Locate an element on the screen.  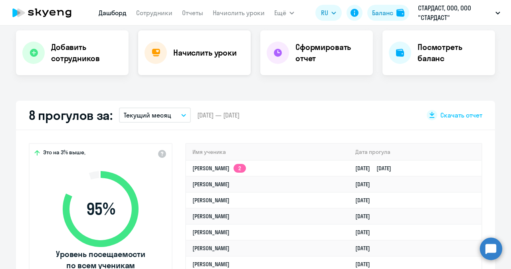
button: Текущий месяц is located at coordinates (155, 115).